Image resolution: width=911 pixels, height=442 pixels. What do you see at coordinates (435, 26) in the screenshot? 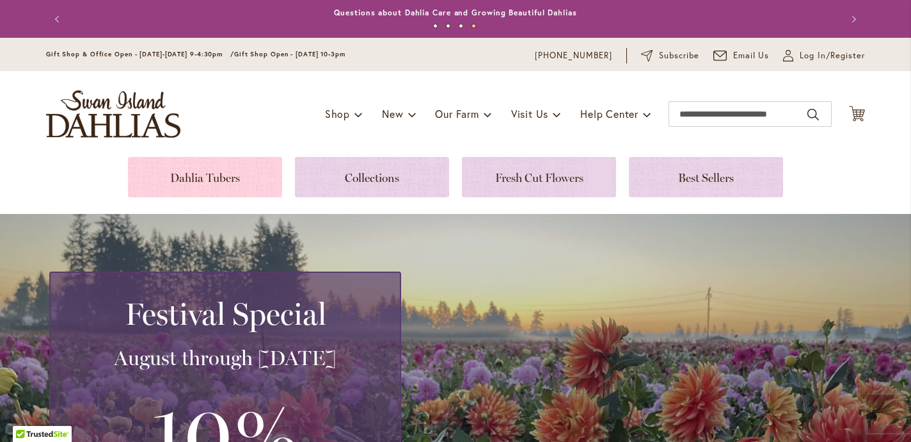
I see `button: 1 of 4` at bounding box center [435, 26].